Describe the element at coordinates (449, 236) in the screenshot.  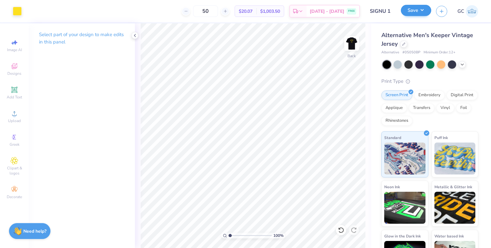
I see `span: Water based Ink` at that location.